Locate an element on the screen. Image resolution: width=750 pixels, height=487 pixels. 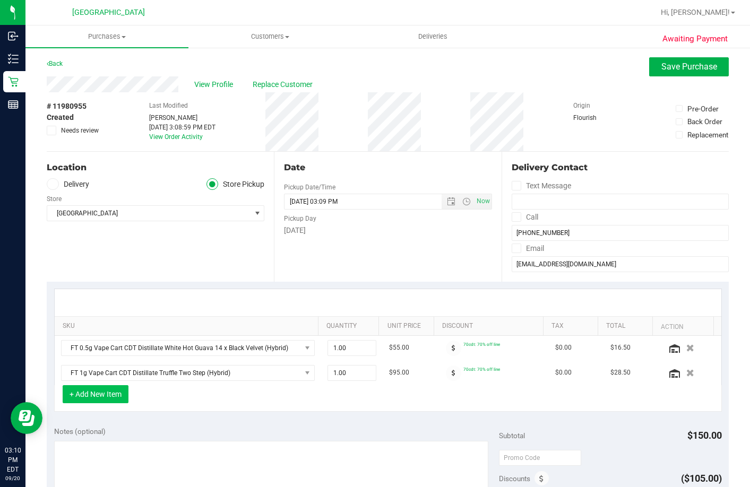
div: Date is located at coordinates (387, 168).